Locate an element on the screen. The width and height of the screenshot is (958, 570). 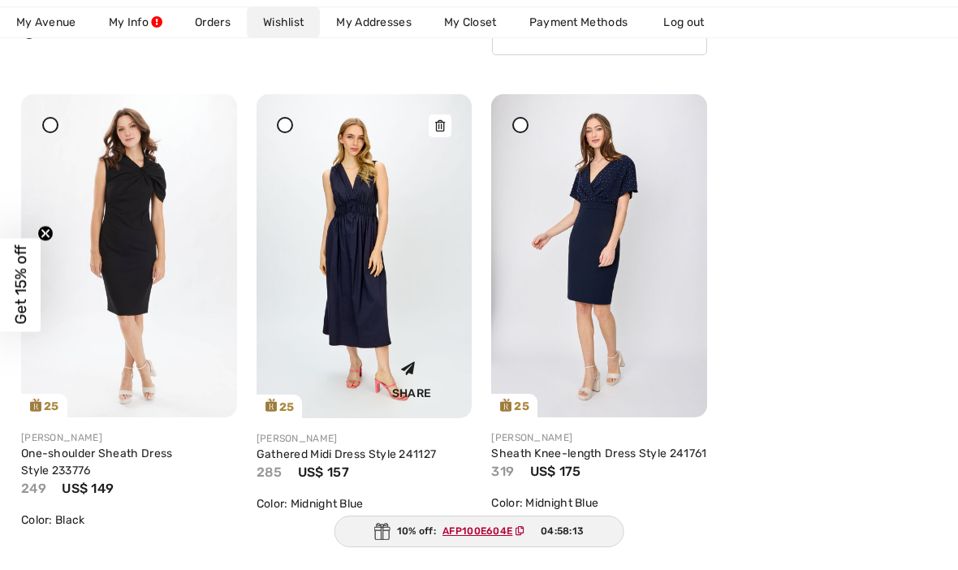
span: Get 15% off is located at coordinates (20, 285).